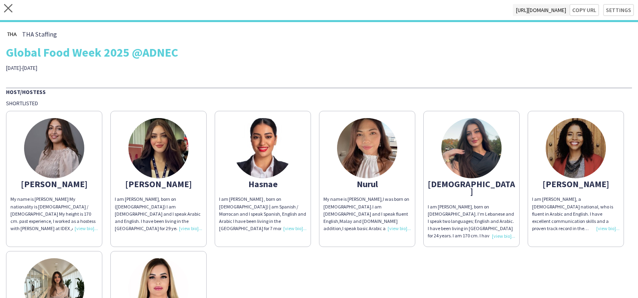  I want to click on img: thumb-686ecf40afa70.jpg, so click(263, 148).